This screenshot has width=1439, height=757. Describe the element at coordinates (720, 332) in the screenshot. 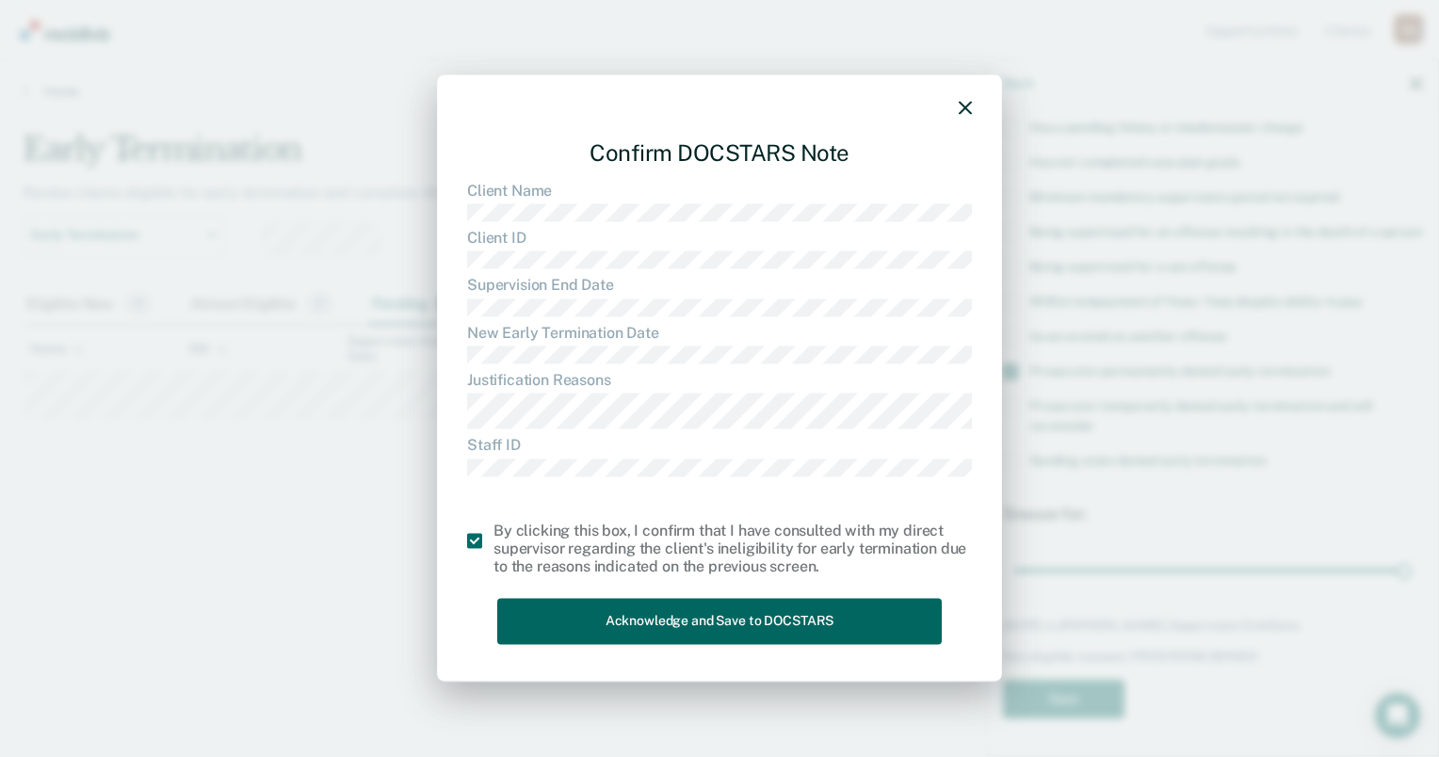

I see `dt: New Early Termination Date` at that location.